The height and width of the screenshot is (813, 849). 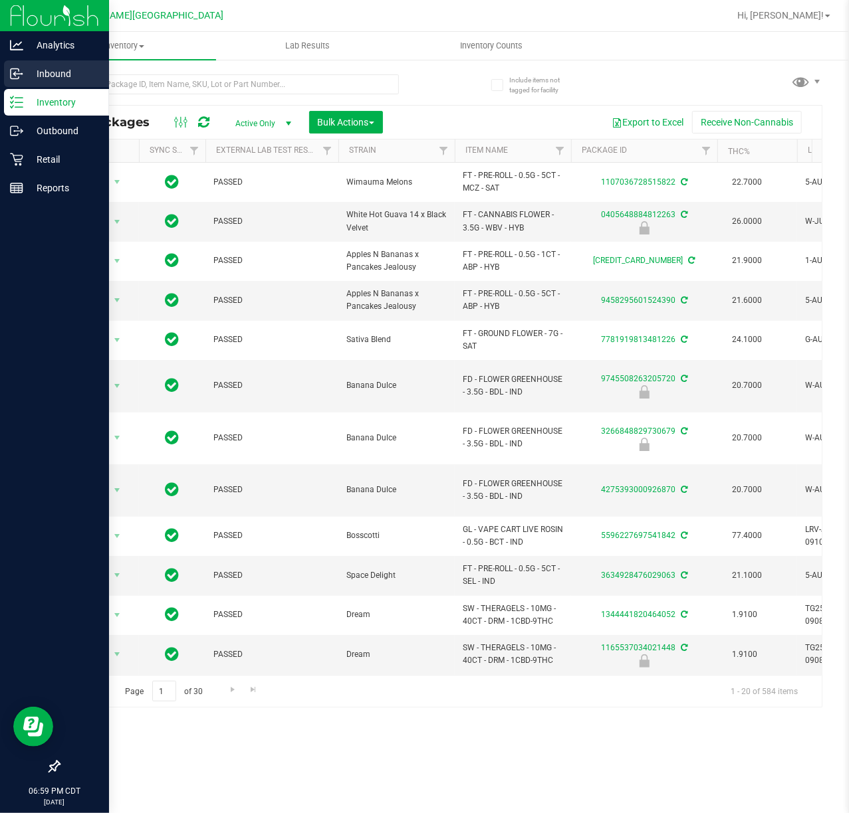 I want to click on span: FT - PRE-ROLL - 0.5G - 5CT - SEL - IND, so click(x=512, y=576).